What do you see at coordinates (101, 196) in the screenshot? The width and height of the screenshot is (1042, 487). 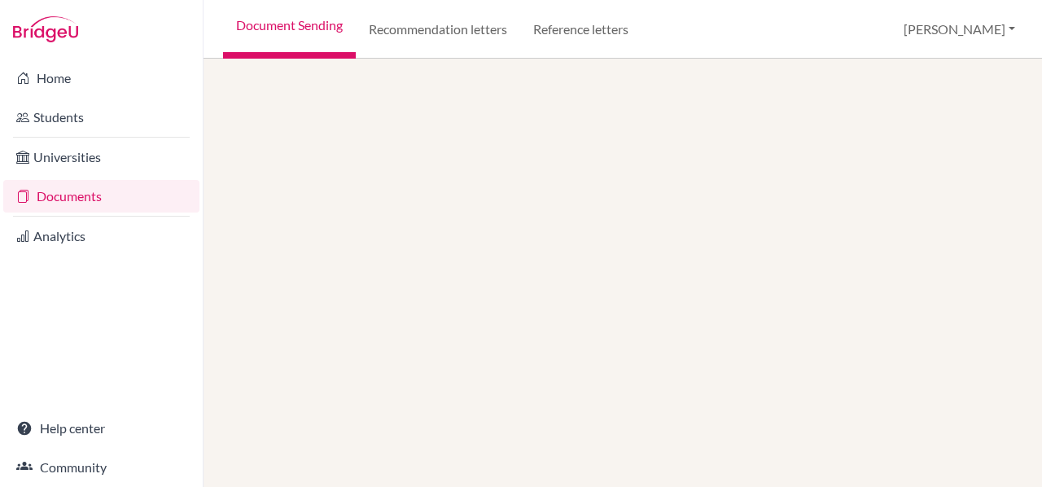 I see `a: Documents` at bounding box center [101, 196].